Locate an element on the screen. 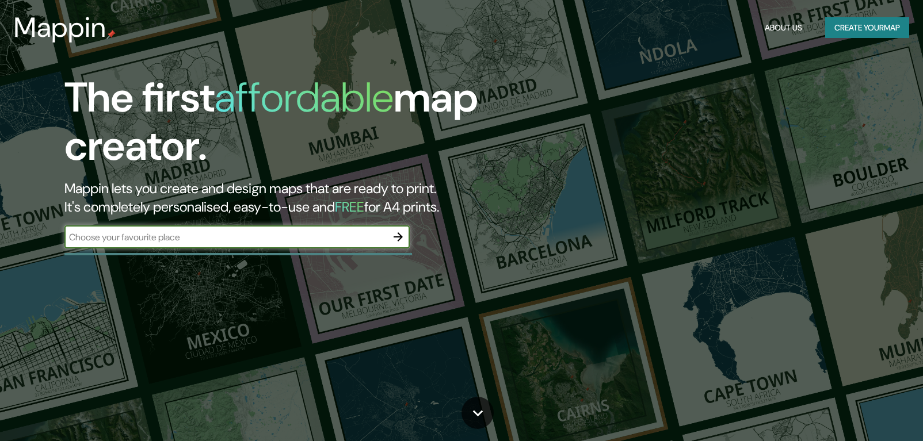 This screenshot has height=441, width=923. button: Create yourmap is located at coordinates (867, 28).